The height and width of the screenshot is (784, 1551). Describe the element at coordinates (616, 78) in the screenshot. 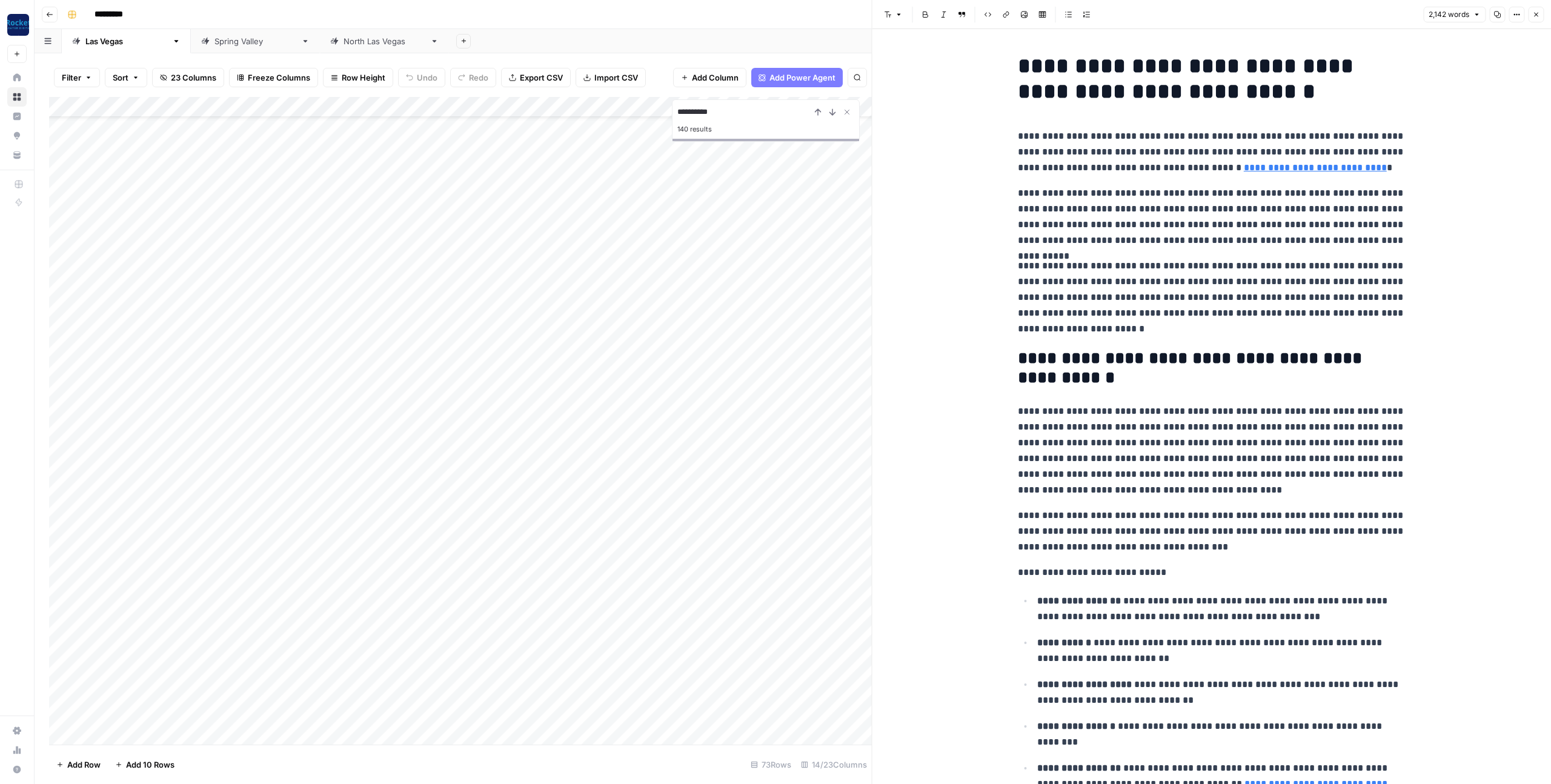

I see `span: Import CSV` at that location.